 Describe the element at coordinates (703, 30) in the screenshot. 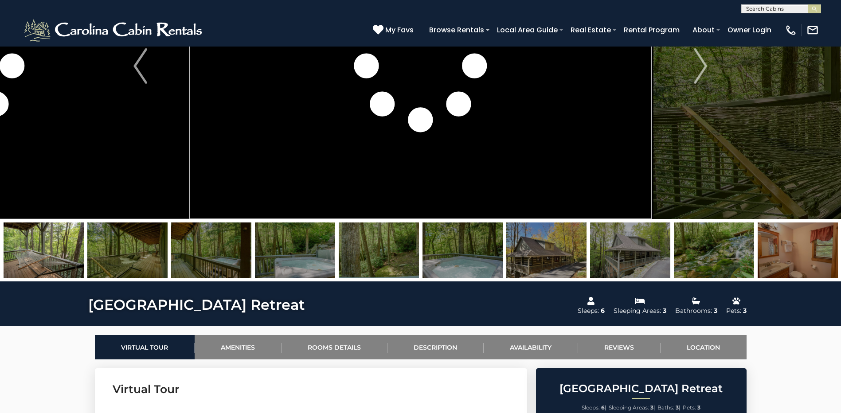

I see `a: About` at that location.